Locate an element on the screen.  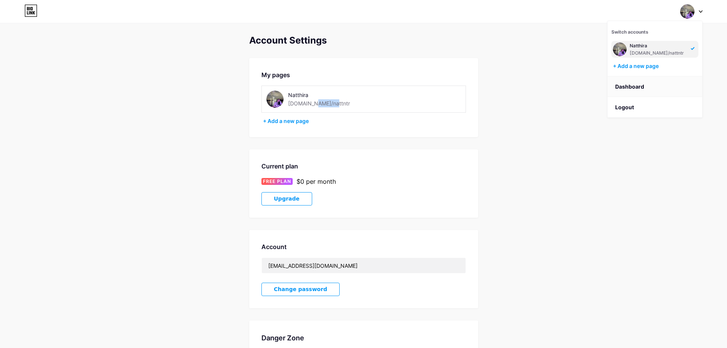
div: Danger Zone is located at coordinates (364, 338).